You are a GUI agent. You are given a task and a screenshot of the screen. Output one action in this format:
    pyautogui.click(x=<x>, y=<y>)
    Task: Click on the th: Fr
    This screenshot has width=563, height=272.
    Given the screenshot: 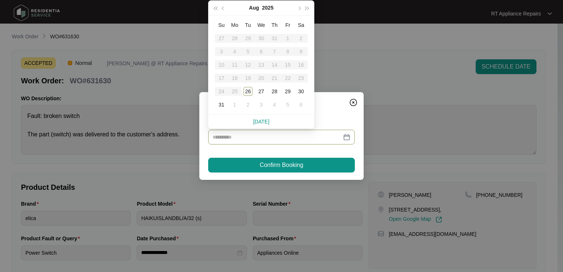 What is the action you would take?
    pyautogui.click(x=288, y=25)
    